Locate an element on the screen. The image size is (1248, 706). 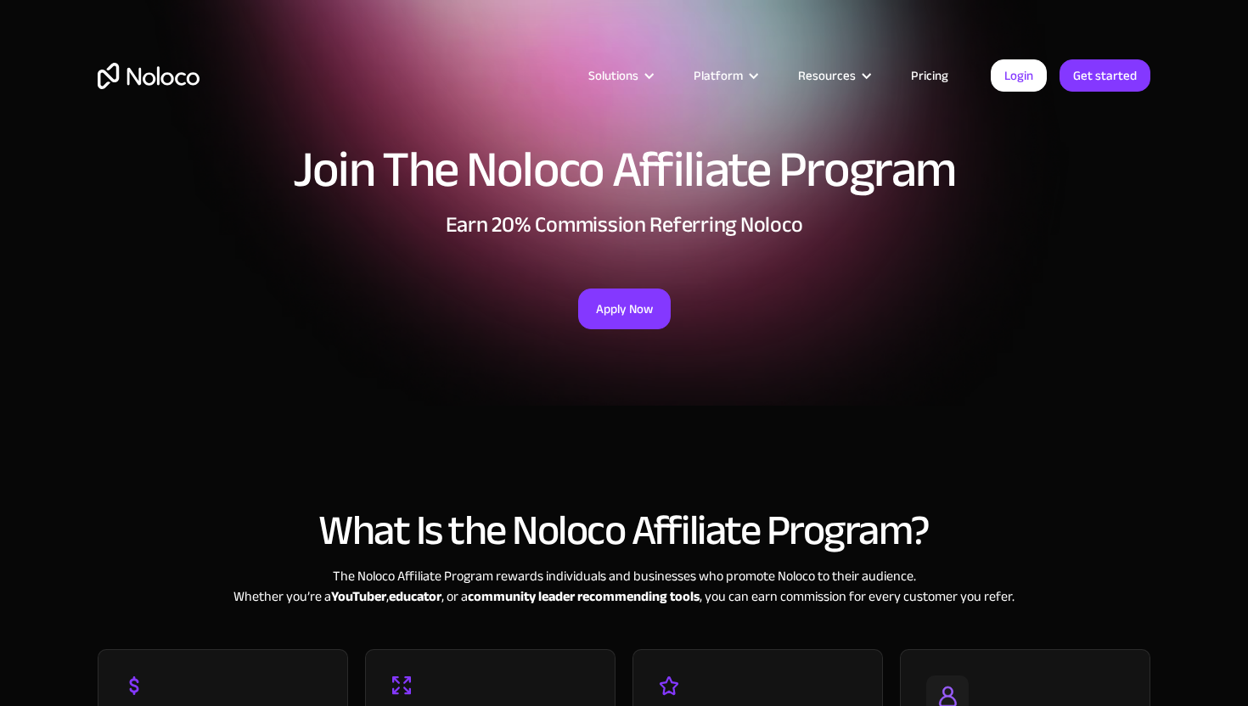
a: Apply Now is located at coordinates (624, 309).